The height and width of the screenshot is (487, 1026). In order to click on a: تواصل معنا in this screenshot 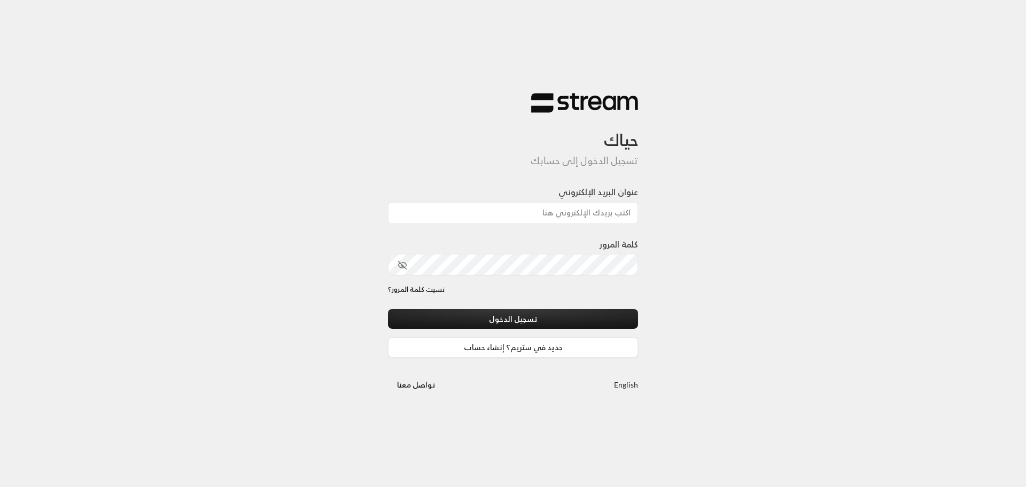, I will do `click(416, 384)`.